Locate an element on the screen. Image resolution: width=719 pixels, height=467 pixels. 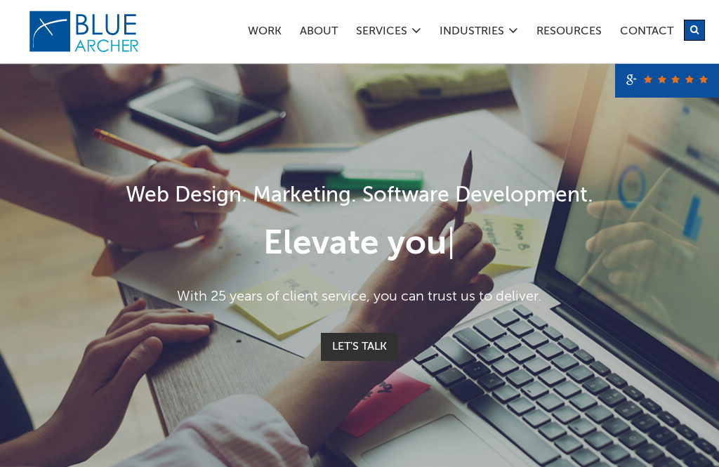
a: Industries is located at coordinates (472, 33).